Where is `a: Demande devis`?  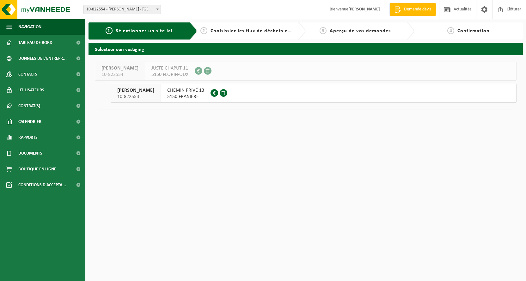 a: Demande devis is located at coordinates (412, 9).